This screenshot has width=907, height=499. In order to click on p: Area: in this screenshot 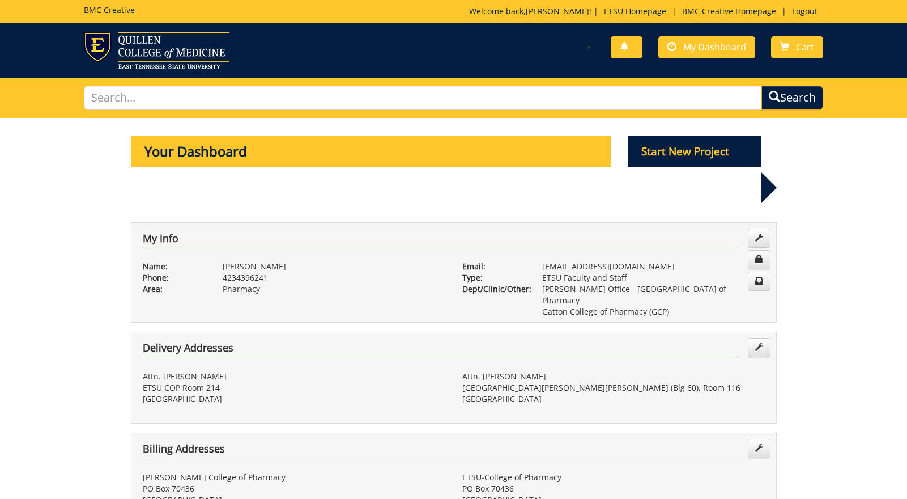, I will do `click(174, 289)`.